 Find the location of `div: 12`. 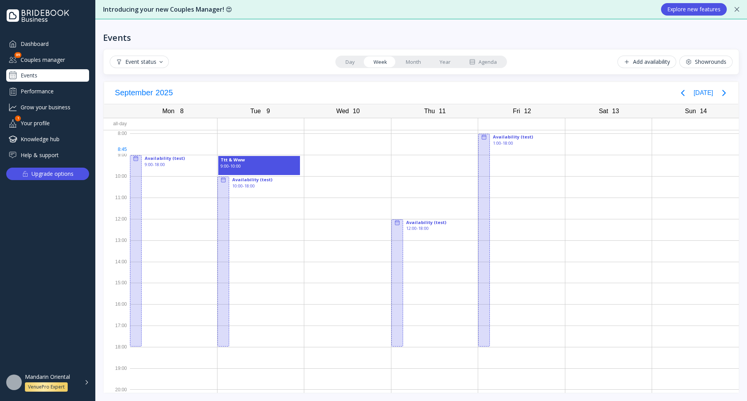

div: 12 is located at coordinates (528, 111).